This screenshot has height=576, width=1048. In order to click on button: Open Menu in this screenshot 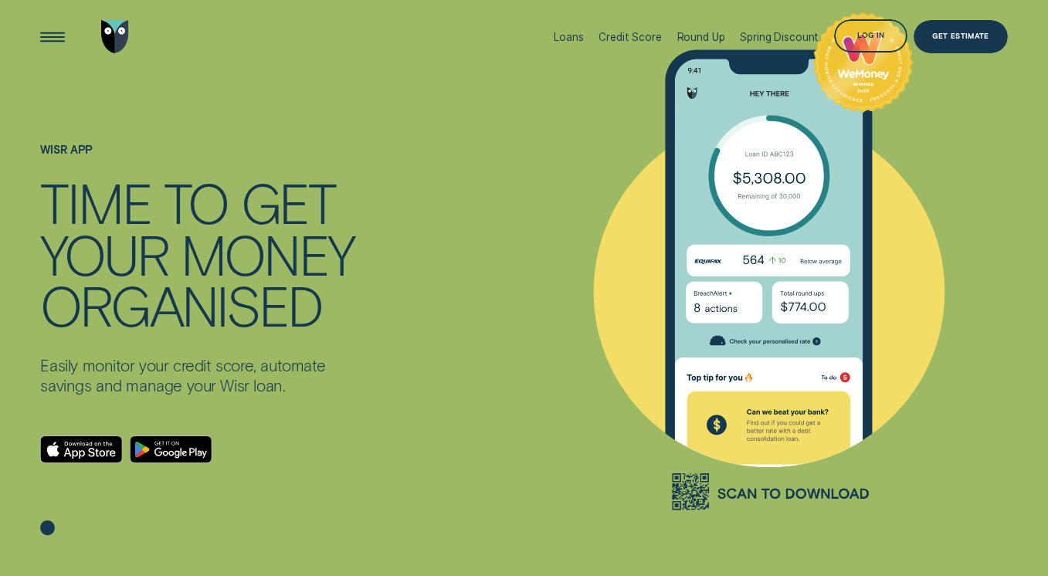, I will do `click(53, 36)`.